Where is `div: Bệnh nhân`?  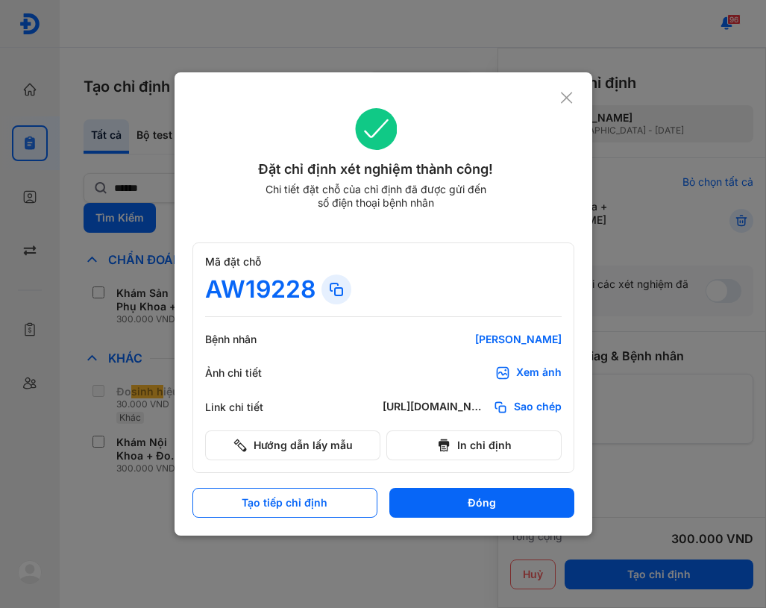
div: Bệnh nhân is located at coordinates (250, 339).